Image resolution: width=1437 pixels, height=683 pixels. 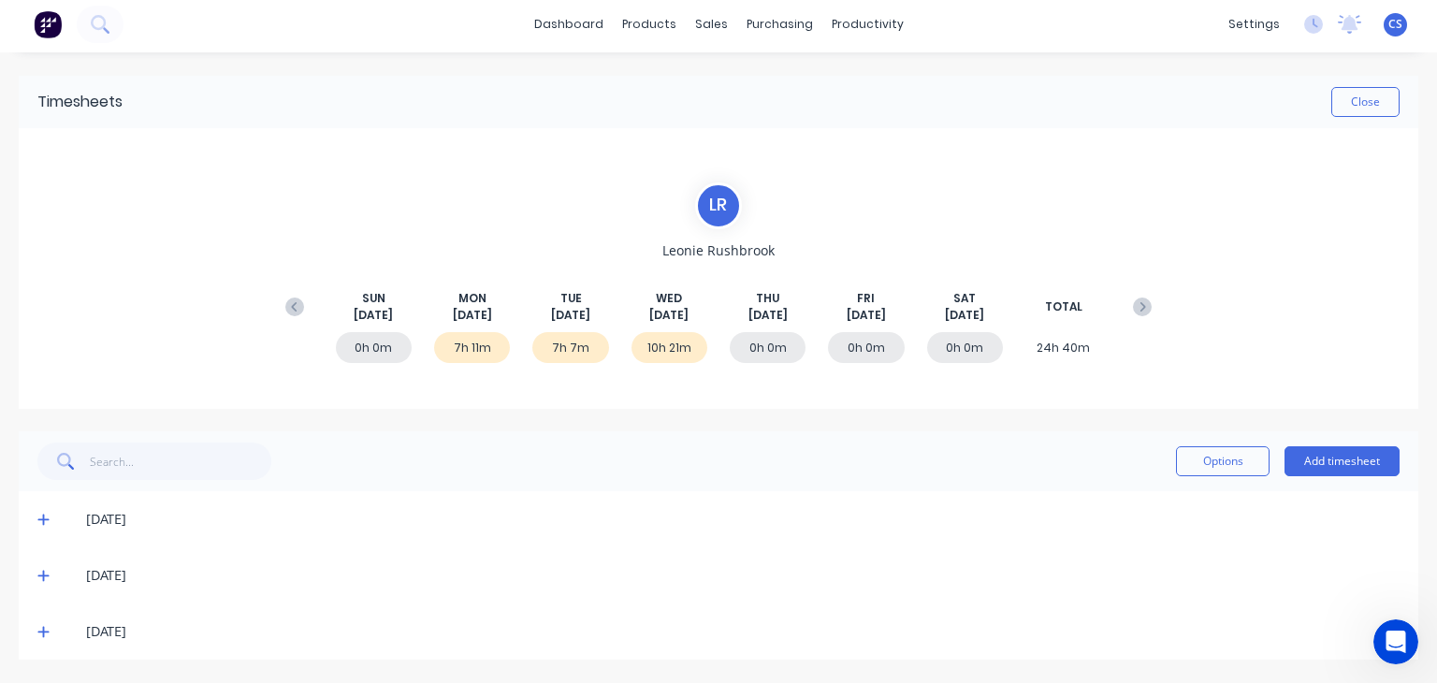 I want to click on div: Timesheets, so click(x=80, y=102).